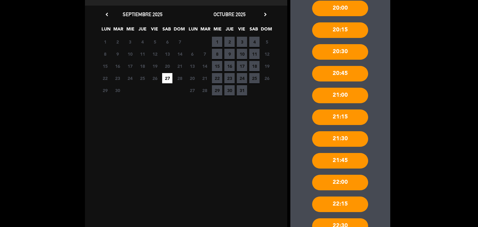  I want to click on div: 20:00, so click(340, 8).